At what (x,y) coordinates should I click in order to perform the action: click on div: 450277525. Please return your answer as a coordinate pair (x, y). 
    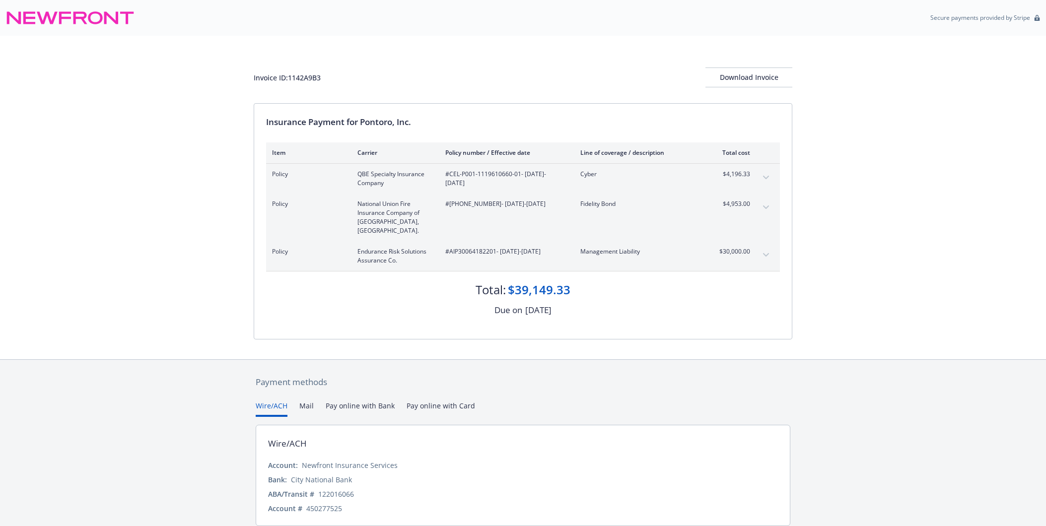
    Looking at the image, I should click on (324, 508).